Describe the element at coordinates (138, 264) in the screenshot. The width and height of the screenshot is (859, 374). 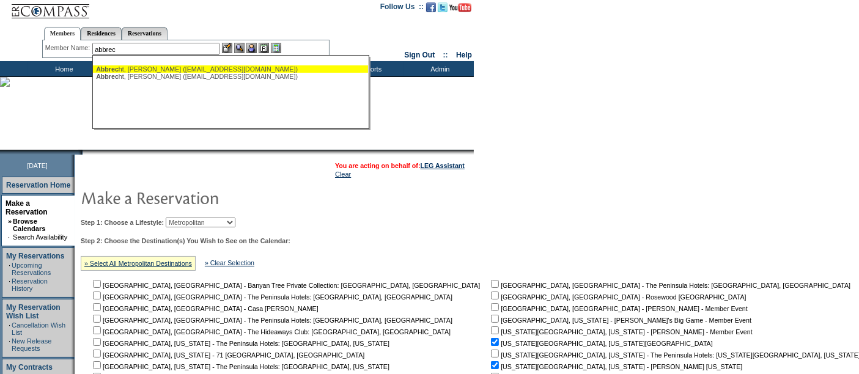
I see `a: » Select All Metropolitan Destinations` at that location.